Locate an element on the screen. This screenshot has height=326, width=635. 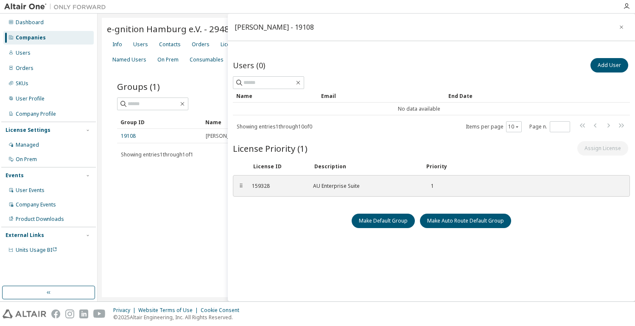
img: instagram.svg is located at coordinates (70, 314).